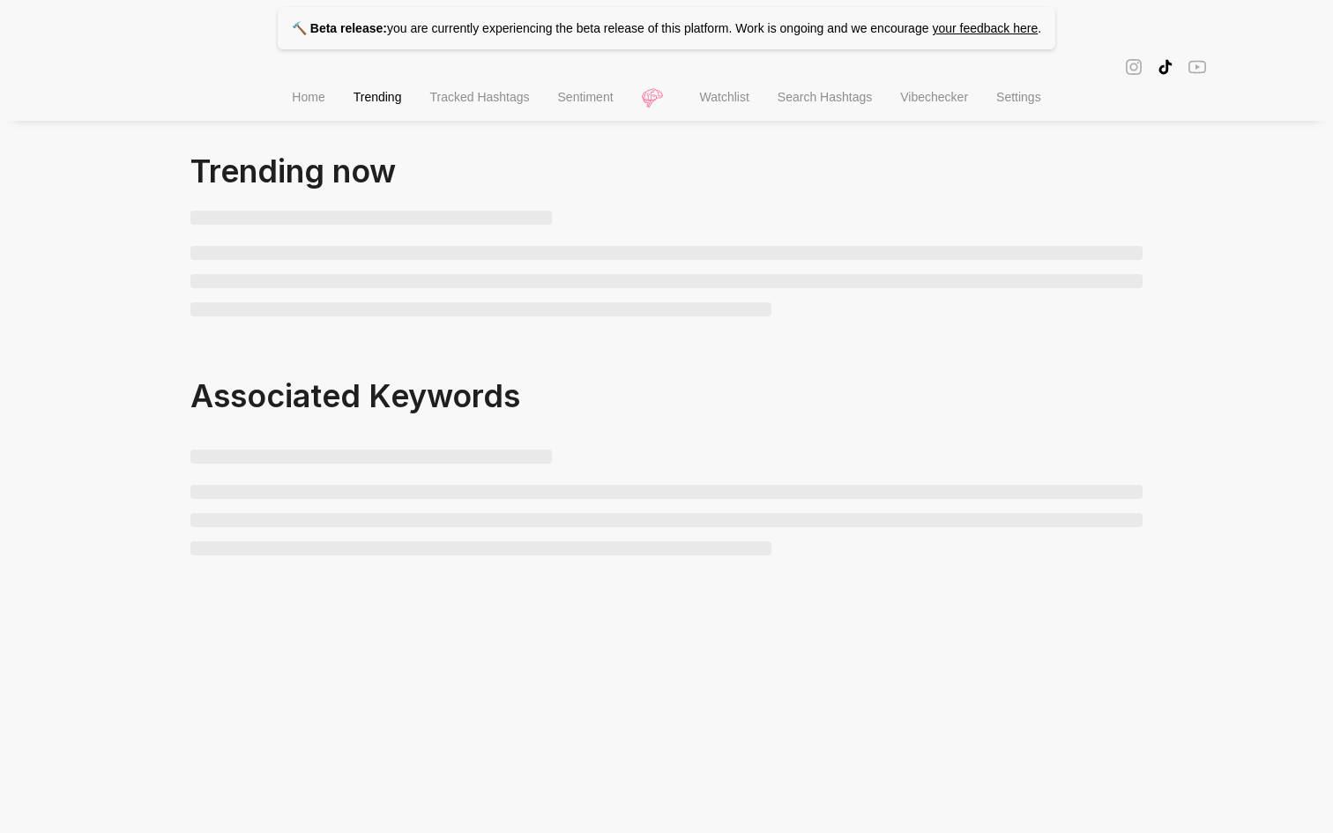  I want to click on strong: 🔨 Beta release:, so click(339, 28).